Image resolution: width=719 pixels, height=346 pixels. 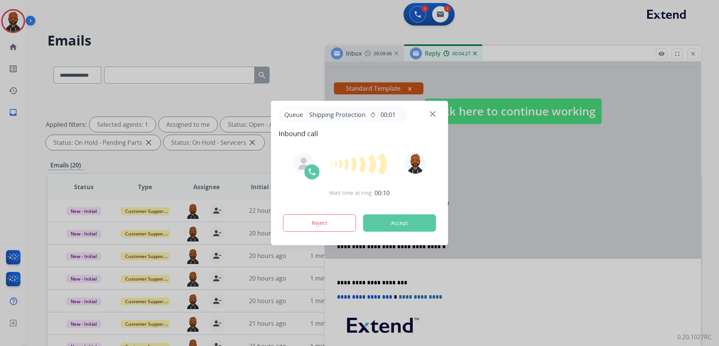 I want to click on p: 0.20.1027RC, so click(x=694, y=337).